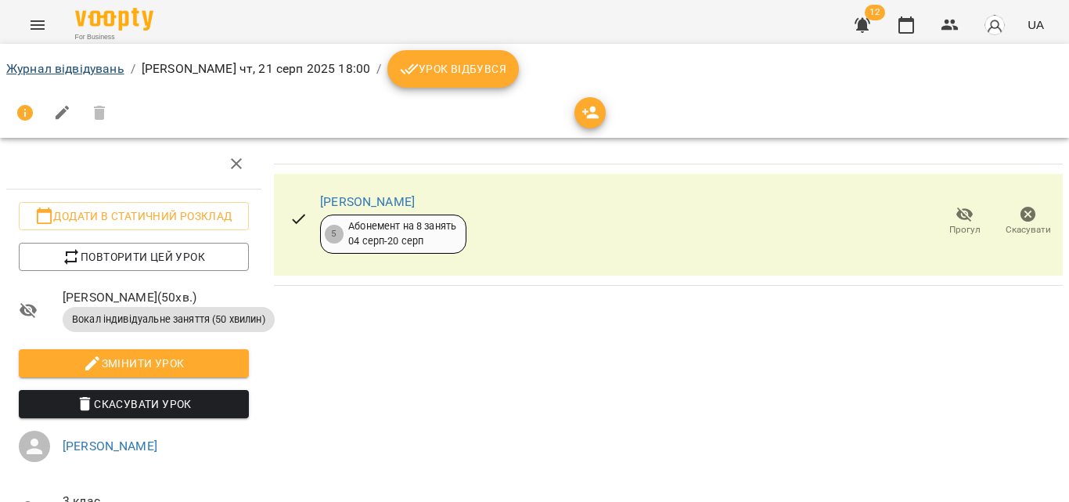 This screenshot has width=1069, height=502. I want to click on span: Урок відбувся, so click(453, 69).